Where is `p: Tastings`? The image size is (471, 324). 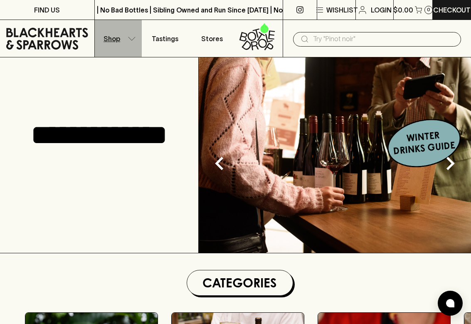 p: Tastings is located at coordinates (165, 39).